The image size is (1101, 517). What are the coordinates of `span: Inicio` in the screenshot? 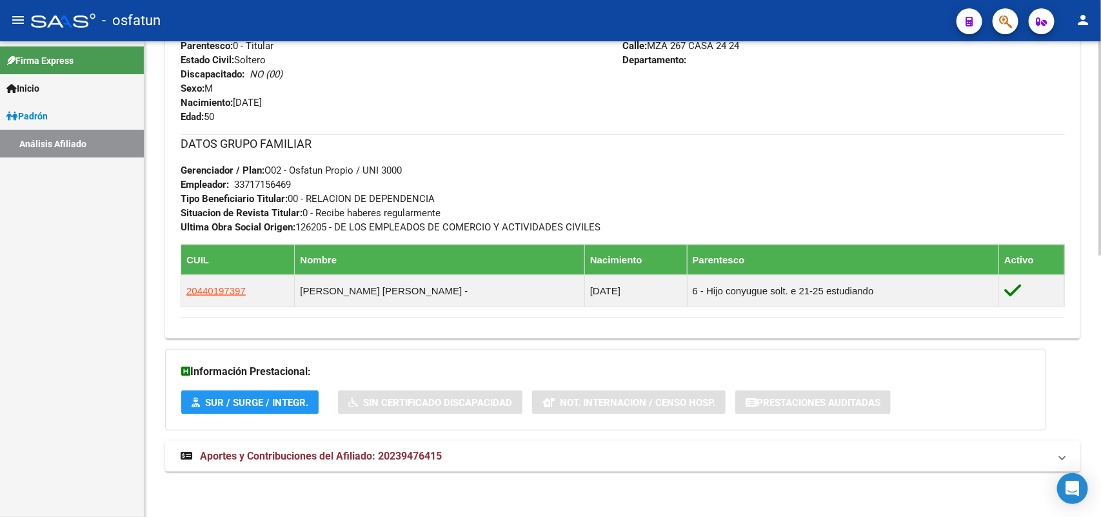 It's located at (23, 88).